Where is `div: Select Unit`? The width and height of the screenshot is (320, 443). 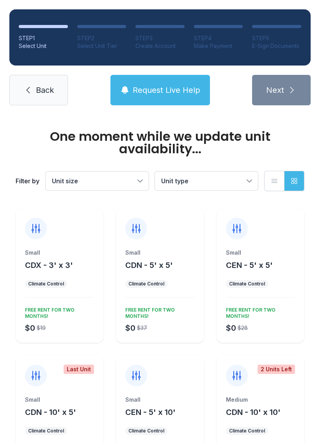 div: Select Unit is located at coordinates (43, 46).